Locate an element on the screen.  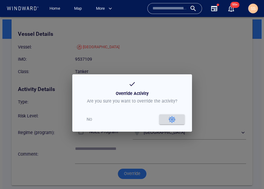
h6: Override Activity is located at coordinates (132, 76).